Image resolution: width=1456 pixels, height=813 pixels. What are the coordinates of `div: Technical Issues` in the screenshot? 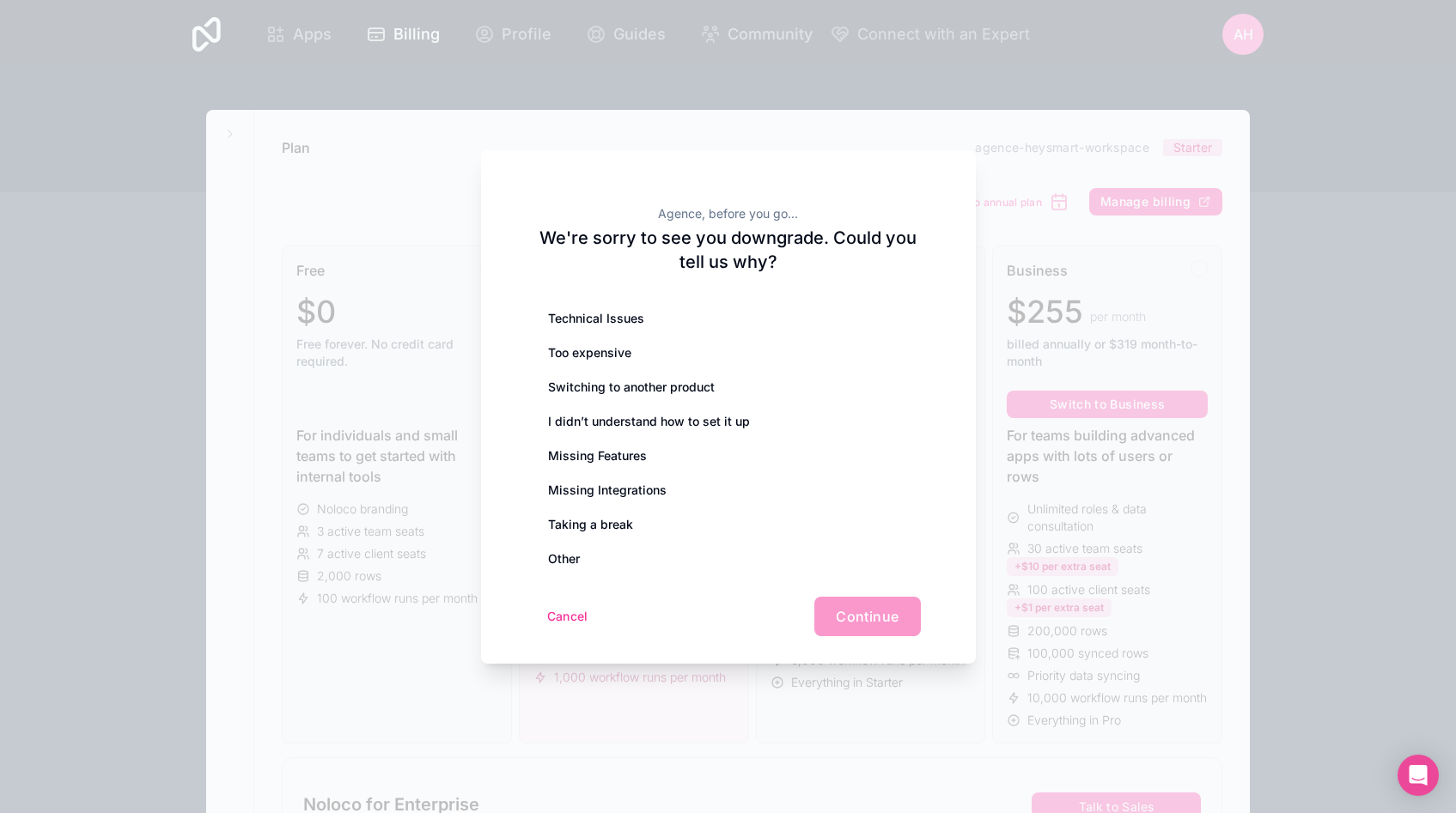 It's located at (728, 318).